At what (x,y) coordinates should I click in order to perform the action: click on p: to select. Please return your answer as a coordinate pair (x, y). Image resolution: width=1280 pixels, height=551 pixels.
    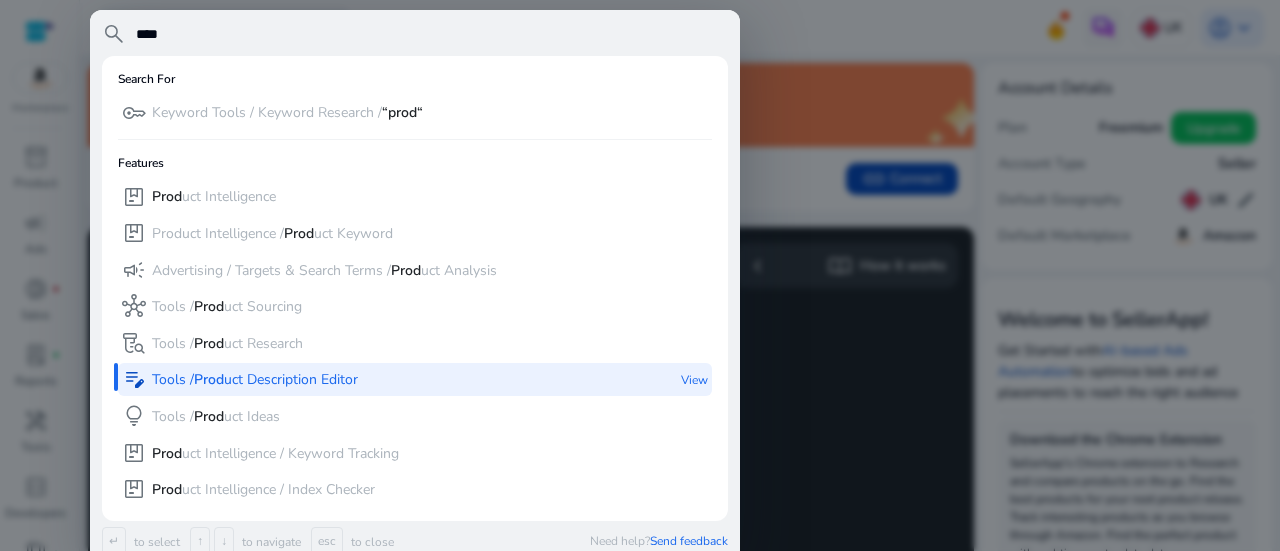
    Looking at the image, I should click on (155, 542).